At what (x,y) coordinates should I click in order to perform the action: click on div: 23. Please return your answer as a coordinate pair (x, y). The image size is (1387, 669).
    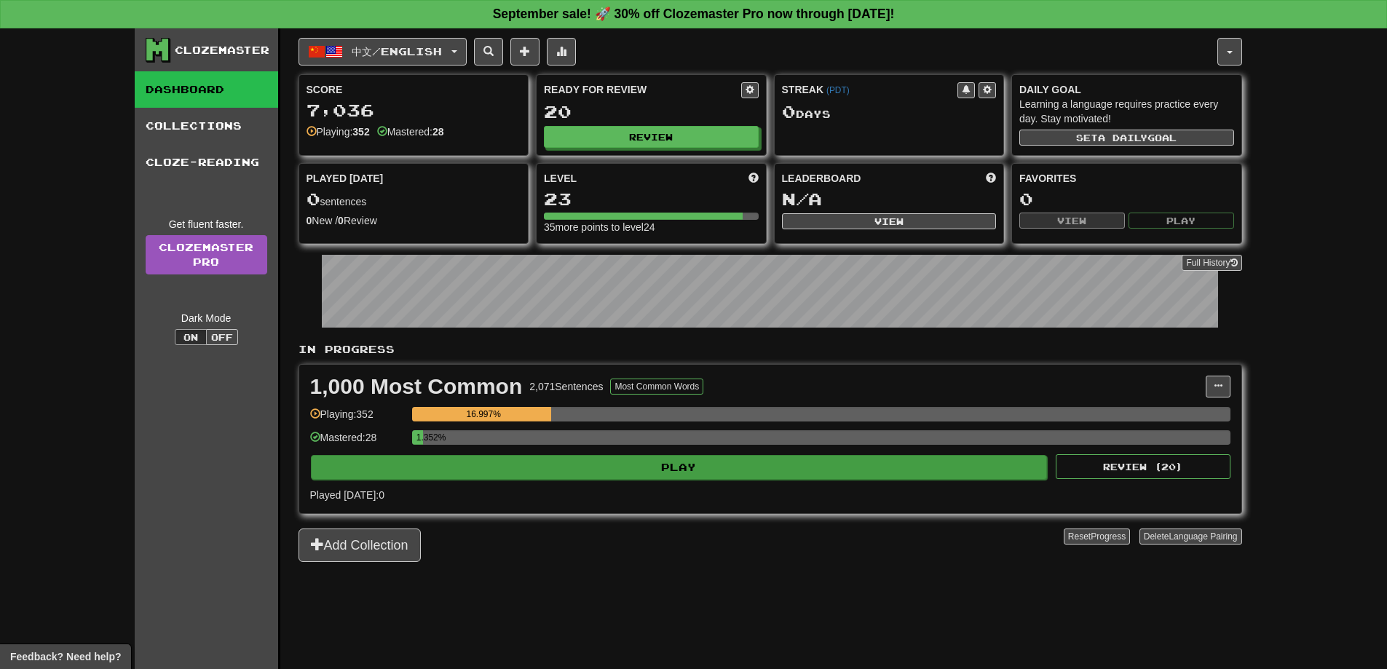
    Looking at the image, I should click on (651, 199).